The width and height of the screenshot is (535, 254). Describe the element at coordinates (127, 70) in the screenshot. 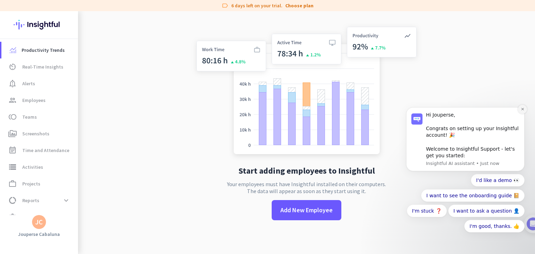

I see `button: Dismiss notification` at that location.